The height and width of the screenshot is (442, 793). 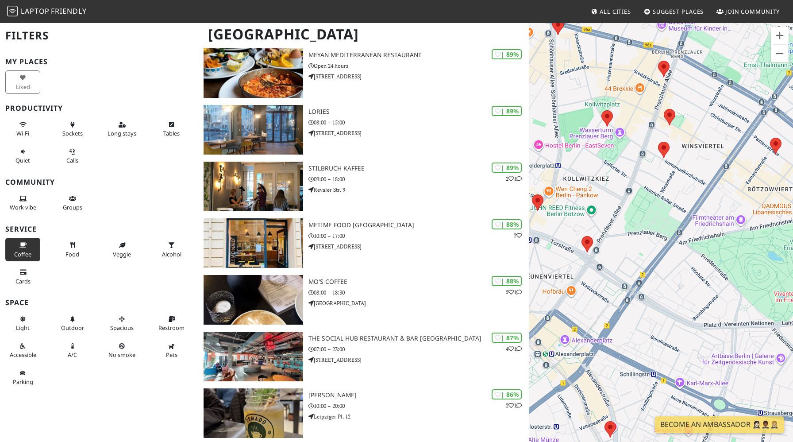 I want to click on button: Light, so click(x=23, y=323).